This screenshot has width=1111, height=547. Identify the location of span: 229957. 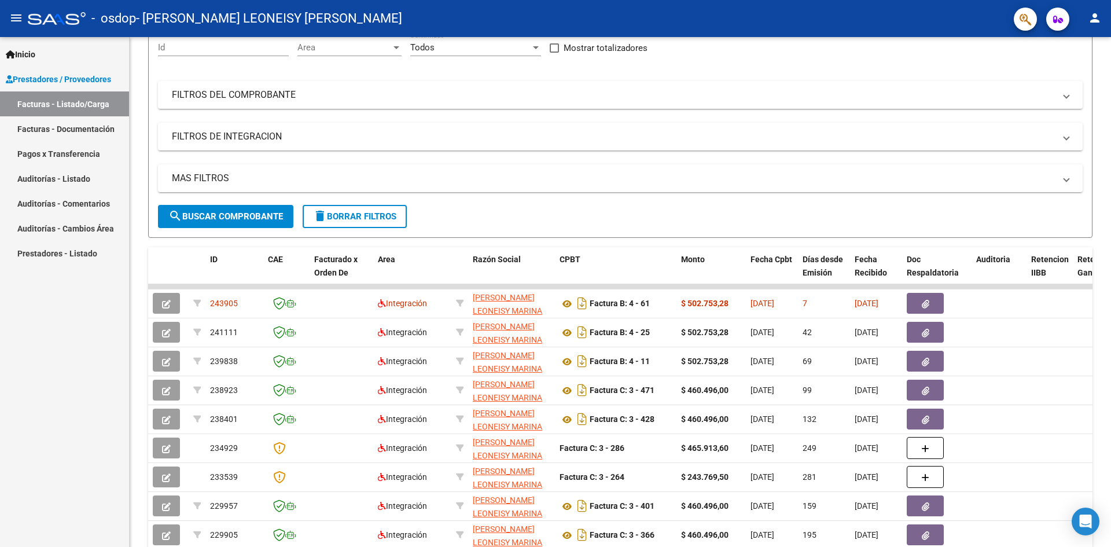
(224, 506).